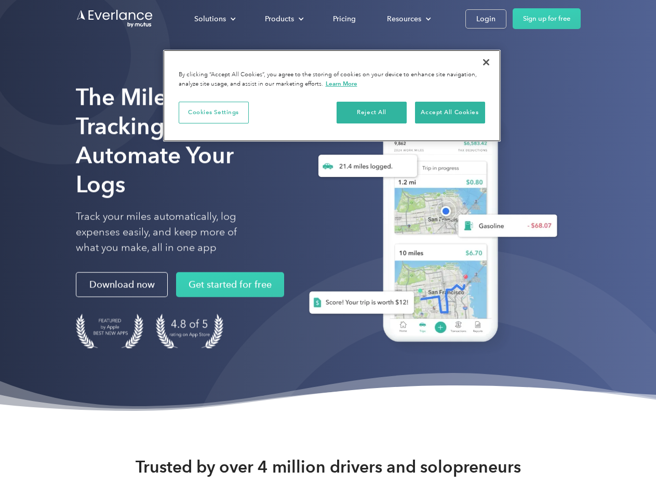 The height and width of the screenshot is (498, 656). Describe the element at coordinates (110, 331) in the screenshot. I see `img: Badge for Featured by Apple Best New Apps` at that location.